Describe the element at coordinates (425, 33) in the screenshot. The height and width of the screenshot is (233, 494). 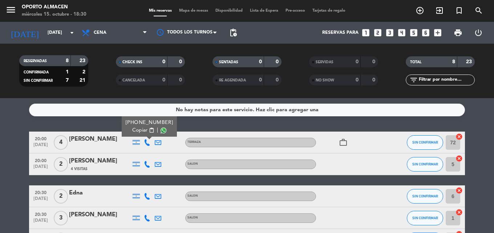
I see `i: looks_6` at that location.